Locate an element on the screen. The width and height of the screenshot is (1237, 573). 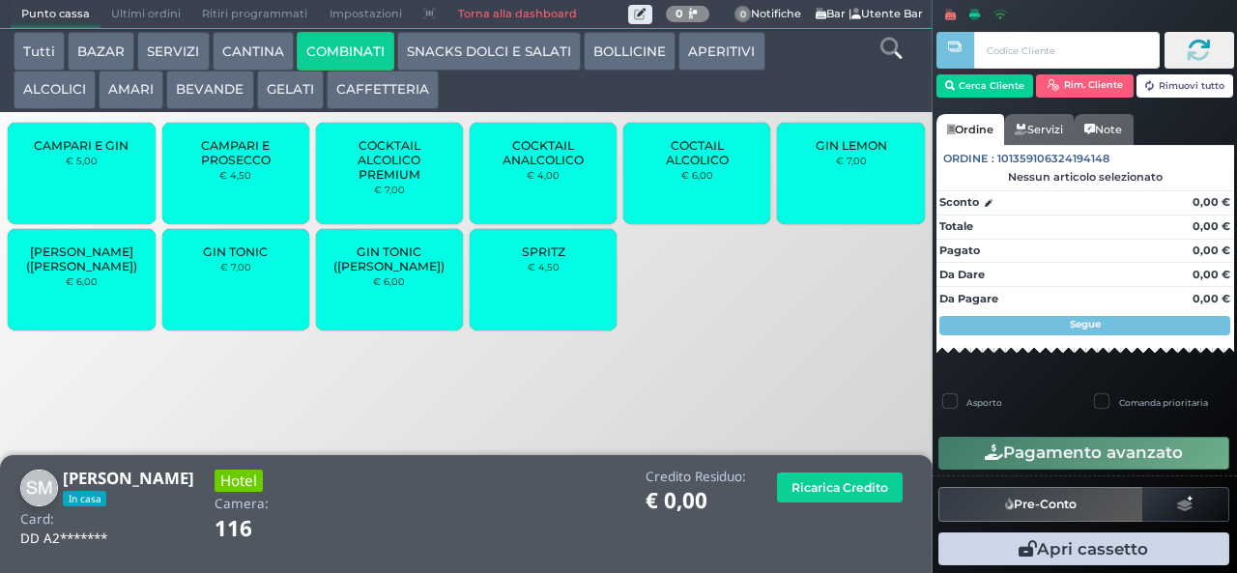
button: APERITIVI is located at coordinates (721, 51).